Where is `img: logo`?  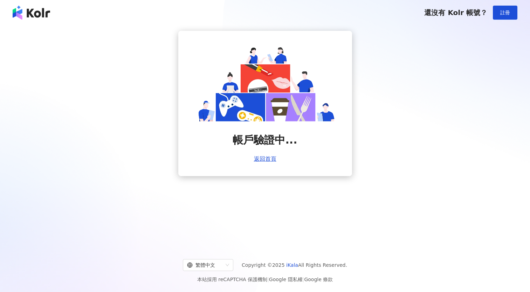 img: logo is located at coordinates (31, 13).